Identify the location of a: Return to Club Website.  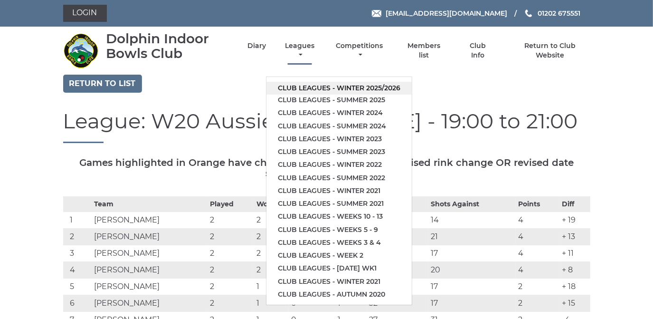
(550, 50).